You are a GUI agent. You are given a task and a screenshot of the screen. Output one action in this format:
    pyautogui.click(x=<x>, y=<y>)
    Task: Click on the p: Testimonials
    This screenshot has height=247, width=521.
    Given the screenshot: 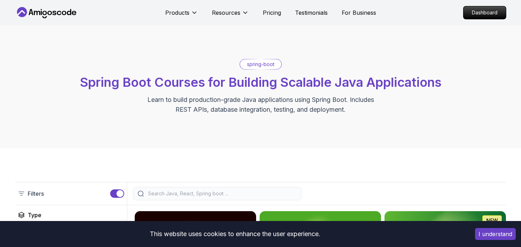 What is the action you would take?
    pyautogui.click(x=311, y=13)
    